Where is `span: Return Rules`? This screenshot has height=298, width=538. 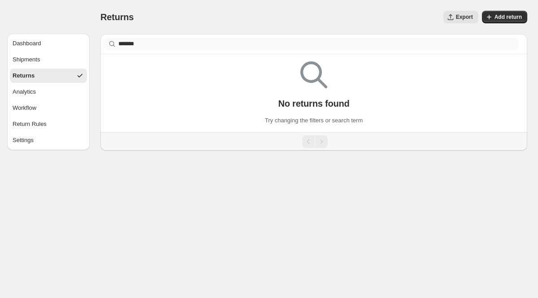 span: Return Rules is located at coordinates (30, 124).